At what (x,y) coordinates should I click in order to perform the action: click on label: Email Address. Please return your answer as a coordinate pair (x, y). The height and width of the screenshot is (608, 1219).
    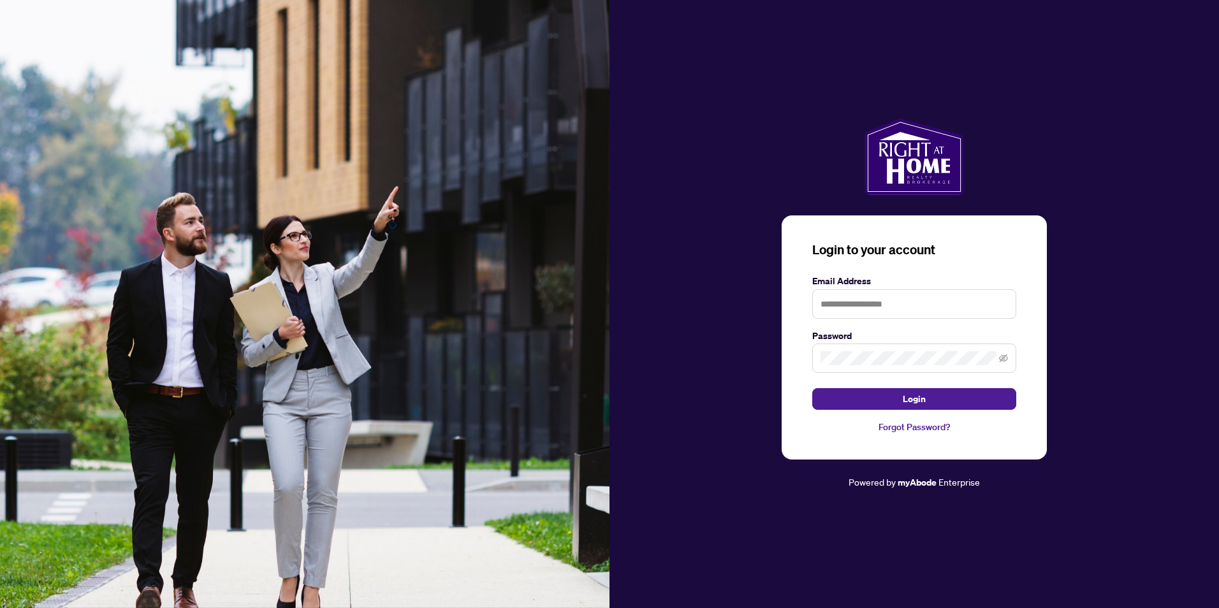
    Looking at the image, I should click on (914, 281).